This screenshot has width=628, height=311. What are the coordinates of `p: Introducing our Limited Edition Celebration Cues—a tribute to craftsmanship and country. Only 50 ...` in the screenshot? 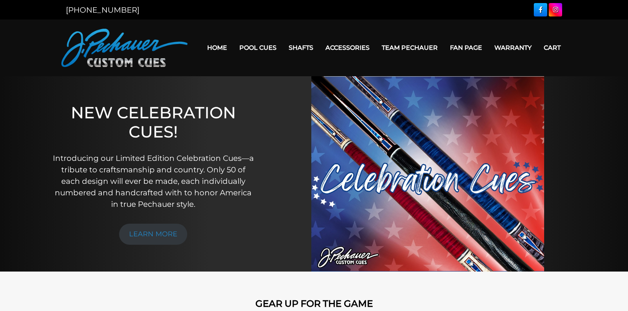 It's located at (153, 181).